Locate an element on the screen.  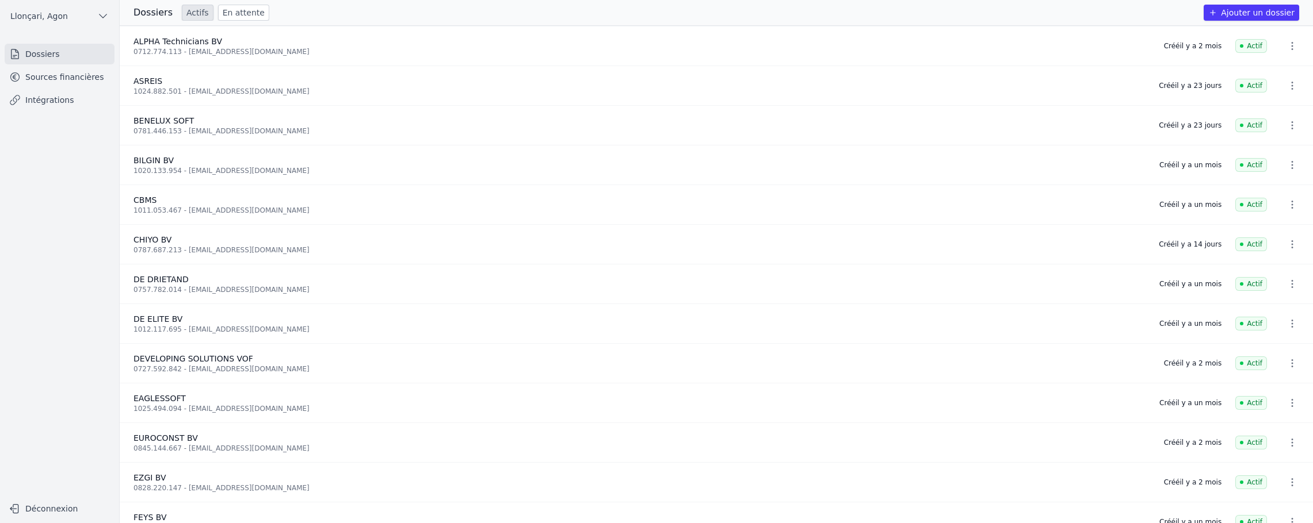
span: BENELUX SOFT is located at coordinates (163, 121).